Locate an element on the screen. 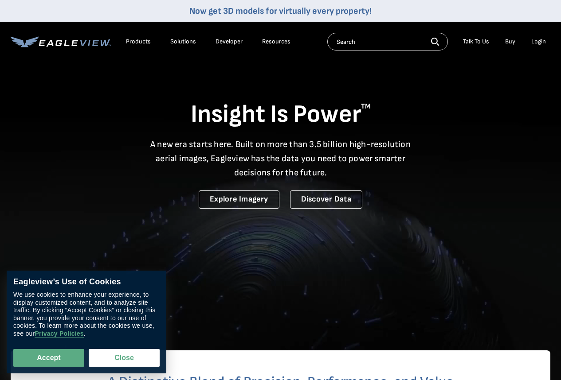  sup: TM is located at coordinates (366, 106).